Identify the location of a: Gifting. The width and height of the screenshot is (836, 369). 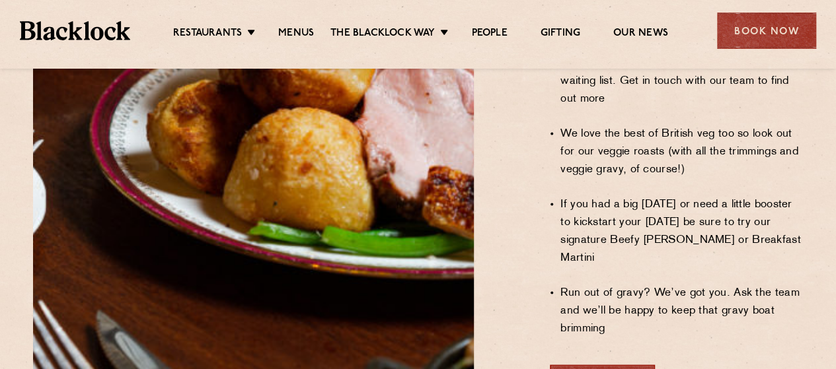
(560, 34).